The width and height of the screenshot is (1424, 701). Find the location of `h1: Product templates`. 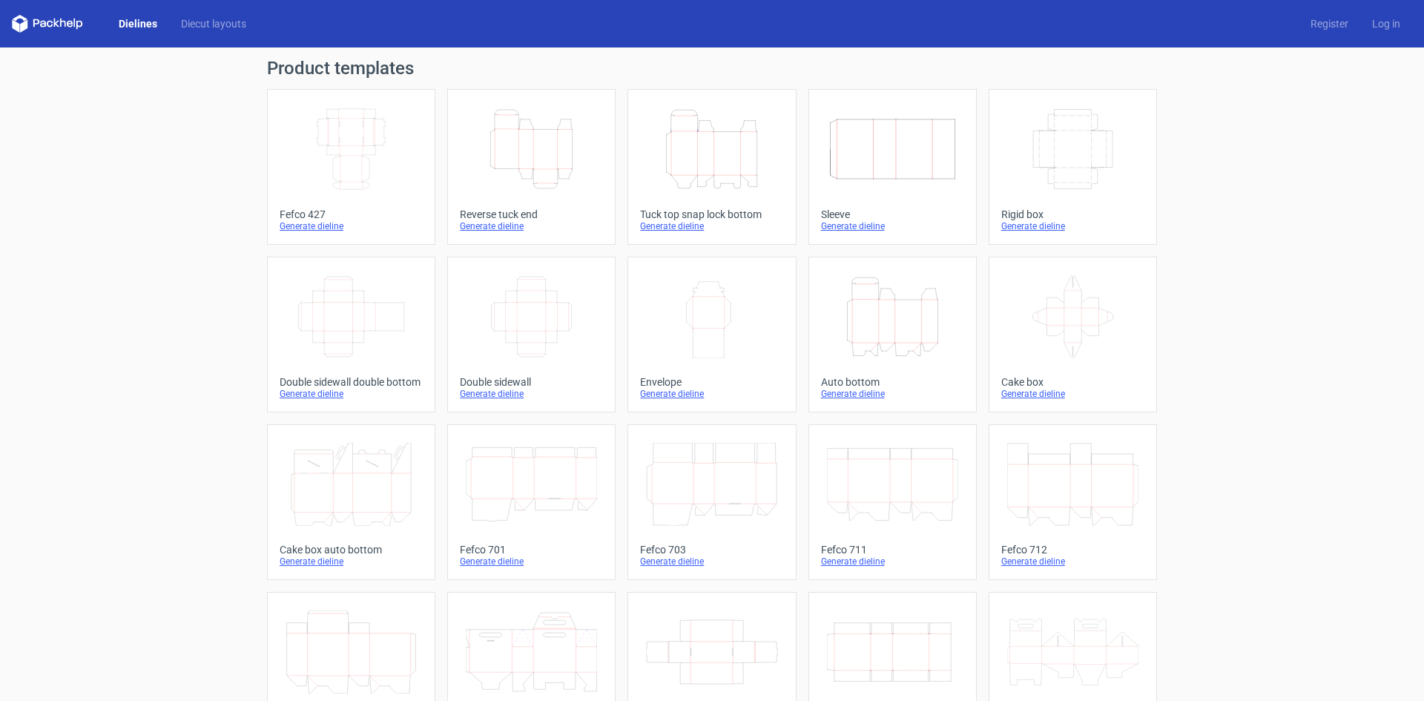

h1: Product templates is located at coordinates (712, 68).